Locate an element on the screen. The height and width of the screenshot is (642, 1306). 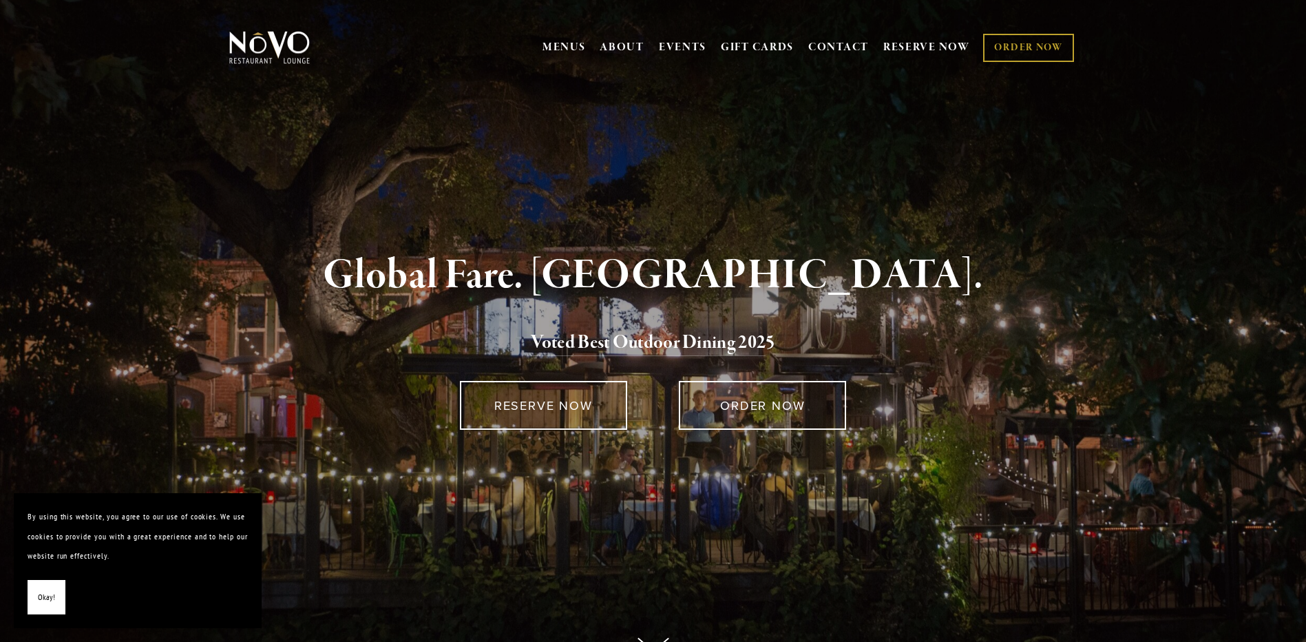
a: Voted Best Outdoor Dining 202 is located at coordinates (648, 343).